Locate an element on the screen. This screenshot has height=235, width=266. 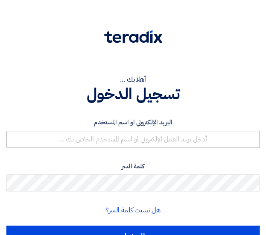
label: كلمة السر is located at coordinates (133, 166).